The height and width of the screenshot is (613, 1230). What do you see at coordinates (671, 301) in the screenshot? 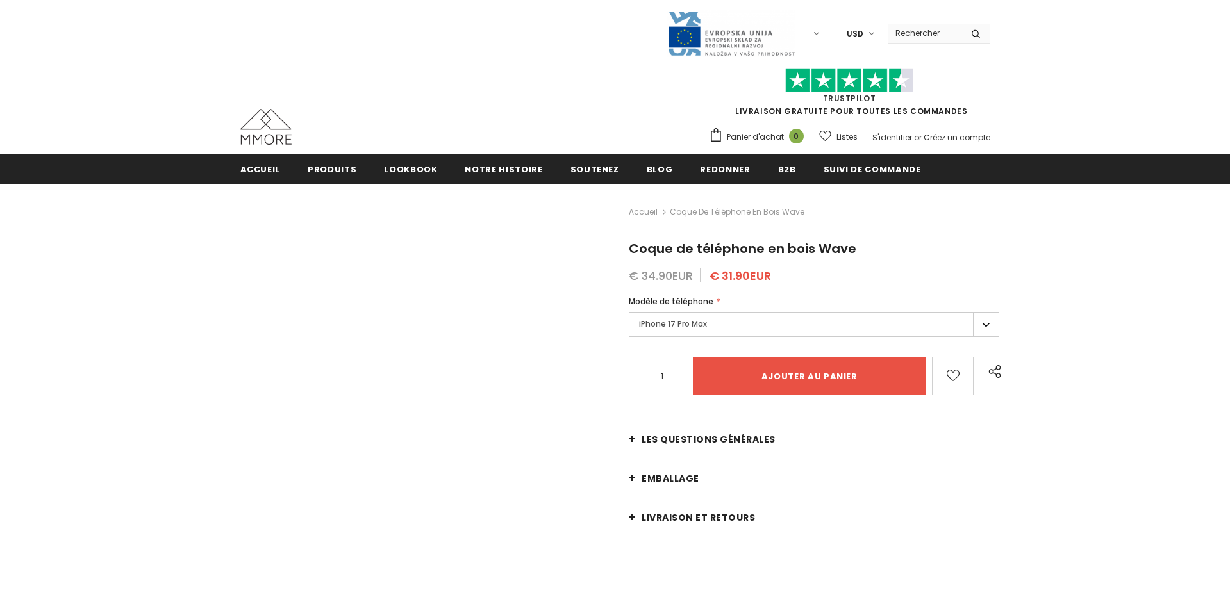
I see `span: Modèle de téléphone` at bounding box center [671, 301].